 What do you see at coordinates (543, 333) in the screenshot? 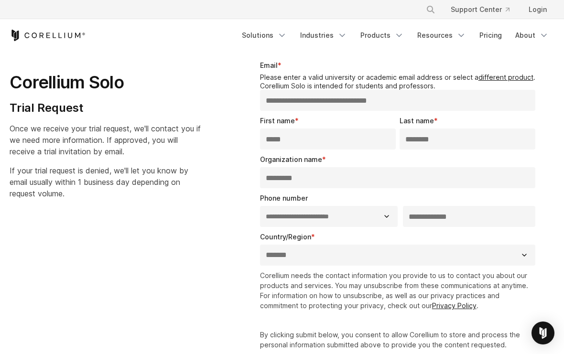
I see `div: Open Intercom Messenger` at bounding box center [543, 333].